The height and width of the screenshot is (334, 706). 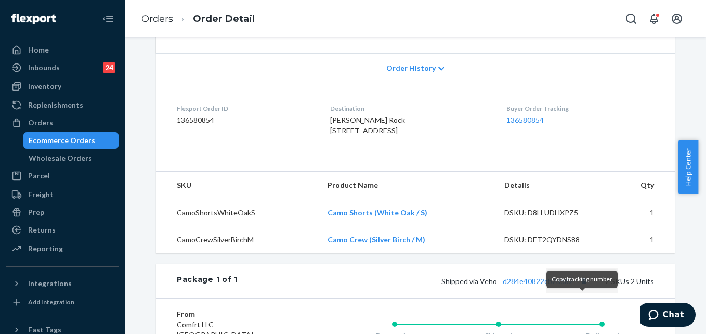 I want to click on dd: 136580854, so click(x=245, y=120).